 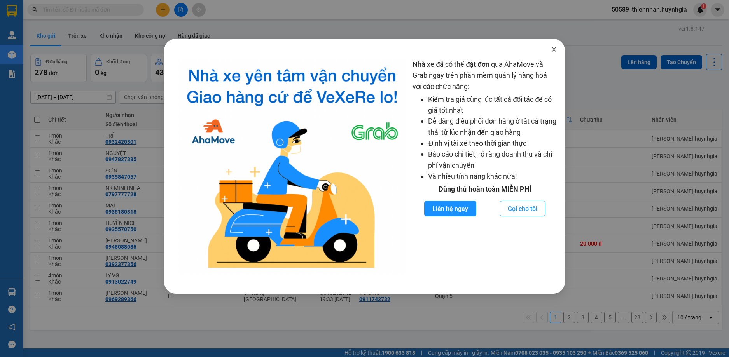 What do you see at coordinates (554, 49) in the screenshot?
I see `span: close` at bounding box center [554, 49].